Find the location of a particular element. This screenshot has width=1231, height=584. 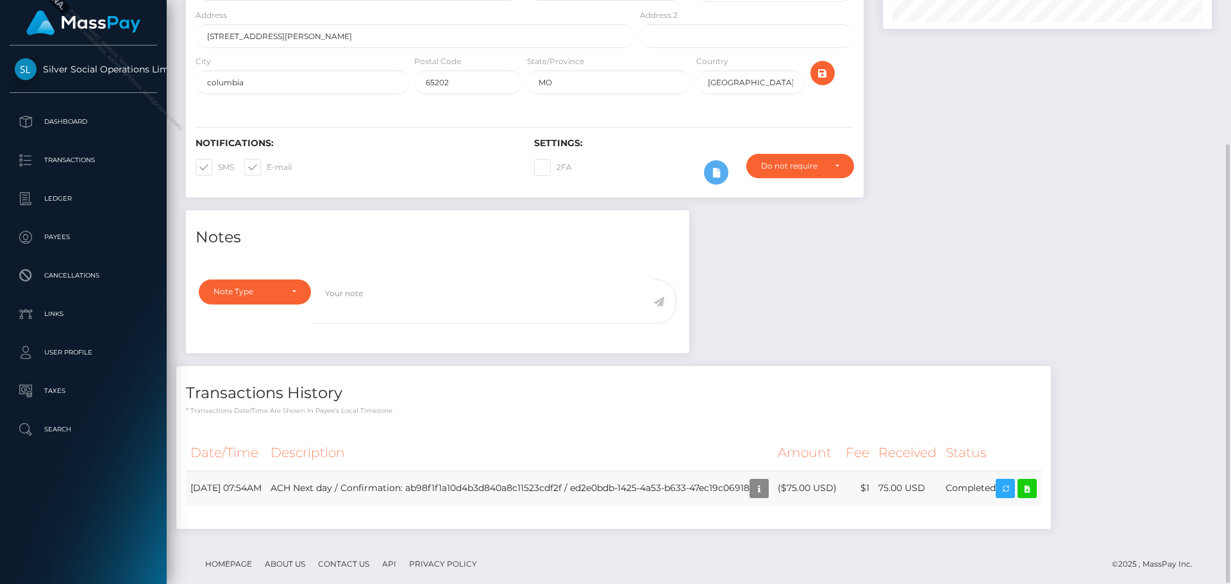

td: ACH Next day / Confirmation: ab98f1f1a10d4b3d840a8c11523cdf2f / ed2e0bdb-1425-4a53-b633-47ec19c06918 is located at coordinates (519, 488).